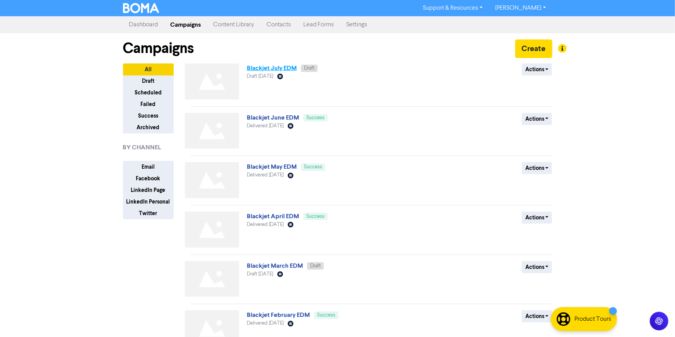  I want to click on button: Email, so click(148, 167).